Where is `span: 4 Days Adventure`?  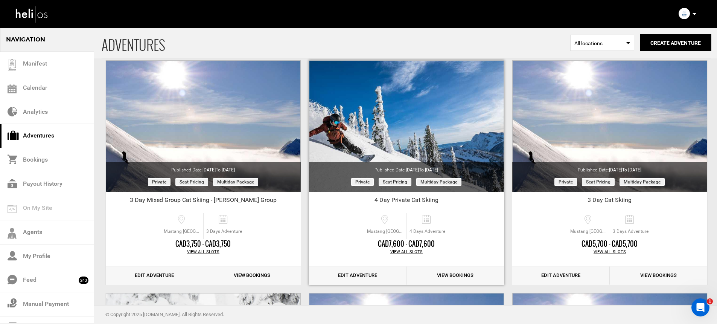 span: 4 Days Adventure is located at coordinates (427, 231).